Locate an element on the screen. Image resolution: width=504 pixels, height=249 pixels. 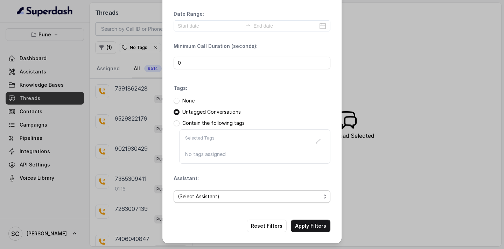
p: Tags: is located at coordinates (180, 88).